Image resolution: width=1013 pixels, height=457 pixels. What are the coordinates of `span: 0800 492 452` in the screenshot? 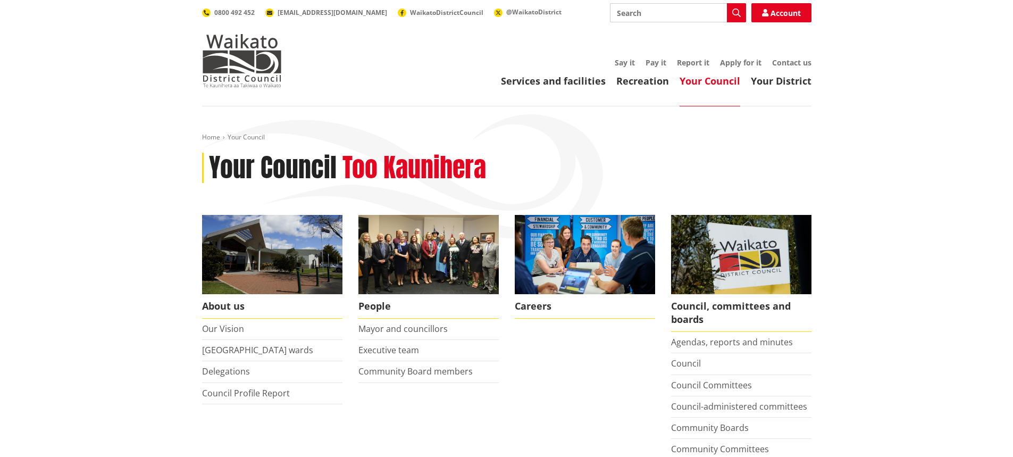 It's located at (234, 12).